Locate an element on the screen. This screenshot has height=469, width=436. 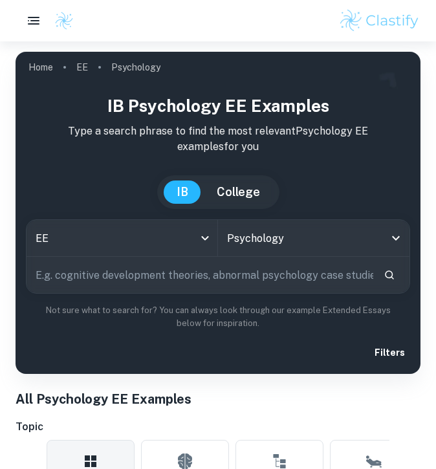
h1: IB Psychology EE examples is located at coordinates (218, 105).